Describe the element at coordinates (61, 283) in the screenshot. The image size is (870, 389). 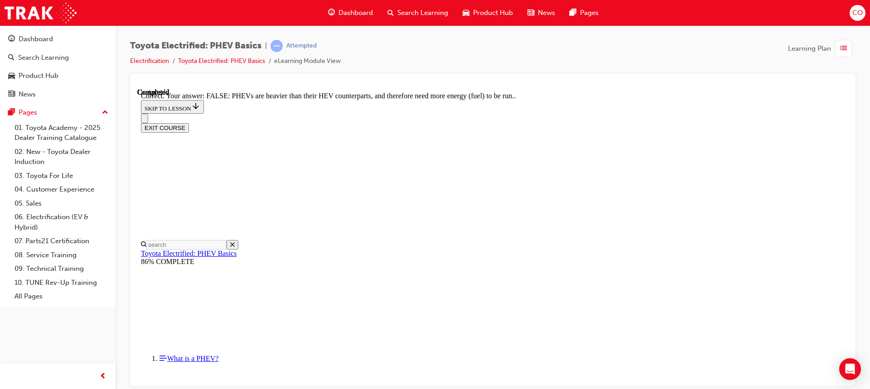
I see `a: 10. TUNE Rev-Up Training` at that location.